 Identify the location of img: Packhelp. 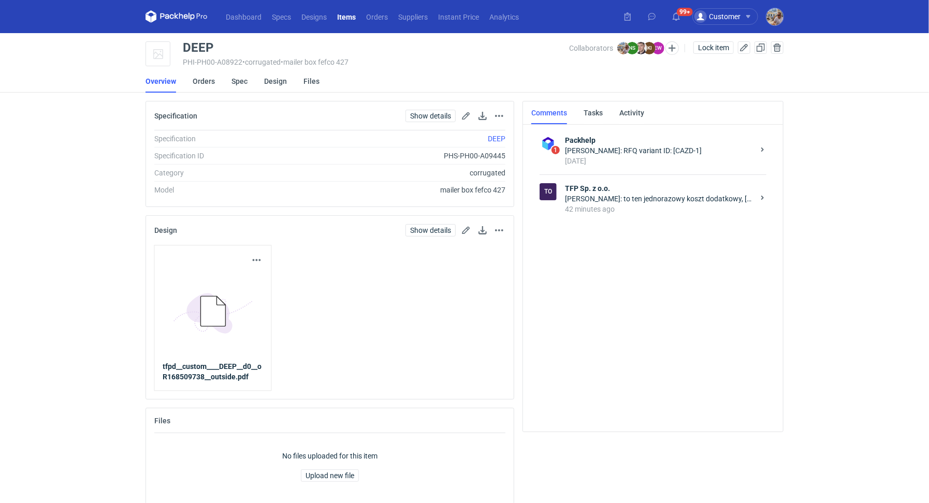
(548, 143).